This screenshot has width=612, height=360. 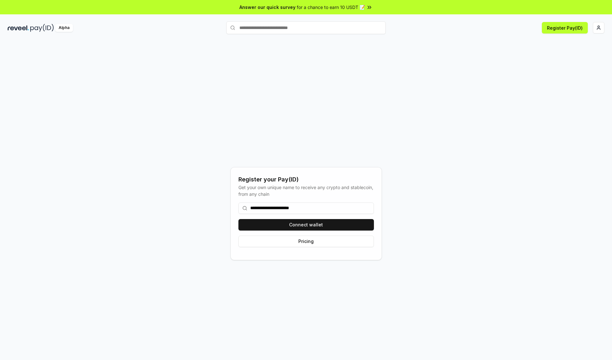 What do you see at coordinates (331, 7) in the screenshot?
I see `span: for a chance to earn 10 USDT 📝` at bounding box center [331, 7].